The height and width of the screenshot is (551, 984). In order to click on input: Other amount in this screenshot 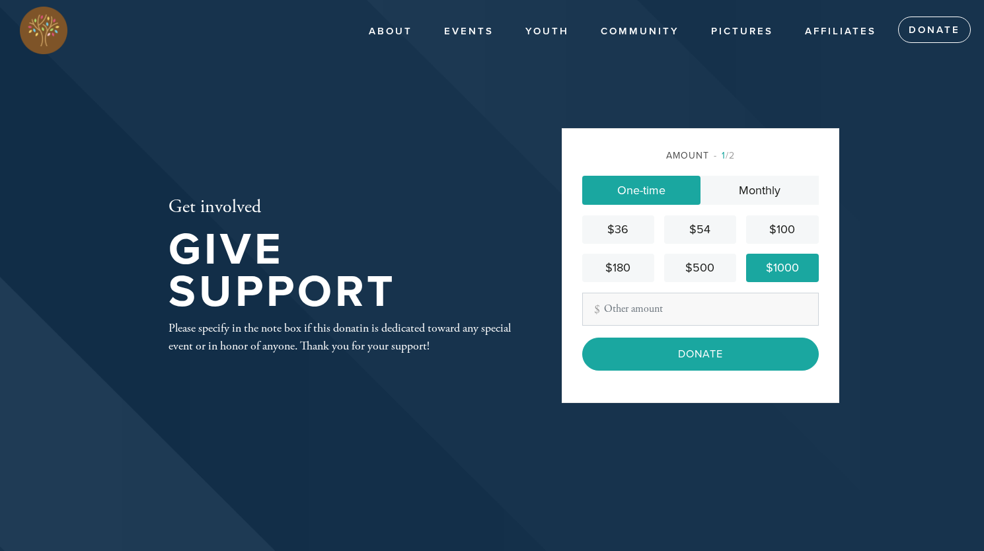, I will do `click(700, 309)`.